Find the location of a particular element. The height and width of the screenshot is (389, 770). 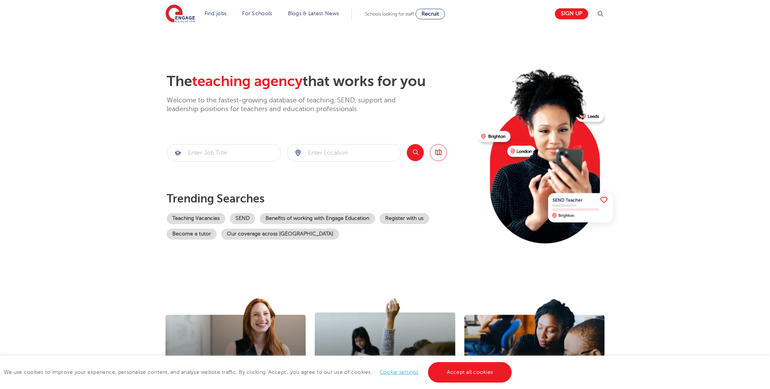

span: Schools looking for staff is located at coordinates (389, 14).